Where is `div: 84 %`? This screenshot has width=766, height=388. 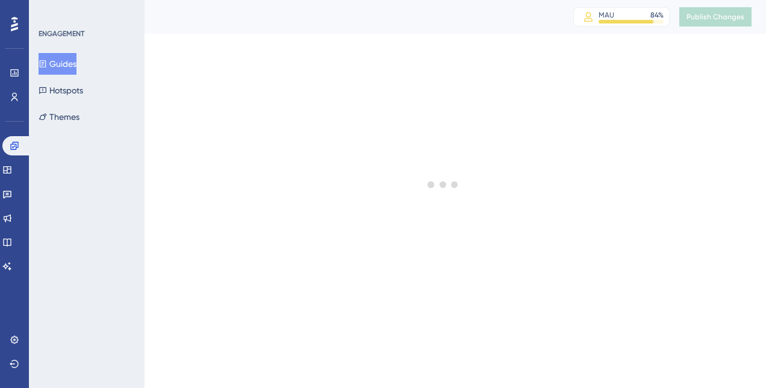
div: 84 % is located at coordinates (657, 15).